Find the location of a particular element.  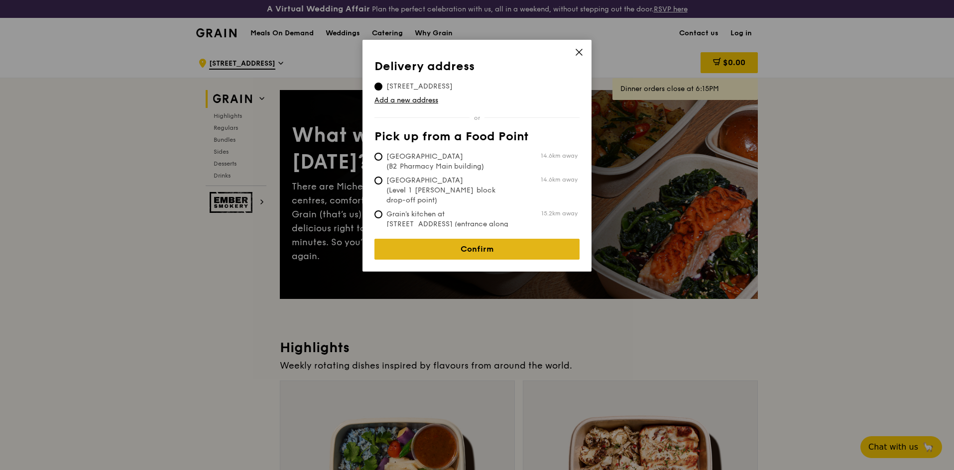

th: Delivery address is located at coordinates (477, 69).